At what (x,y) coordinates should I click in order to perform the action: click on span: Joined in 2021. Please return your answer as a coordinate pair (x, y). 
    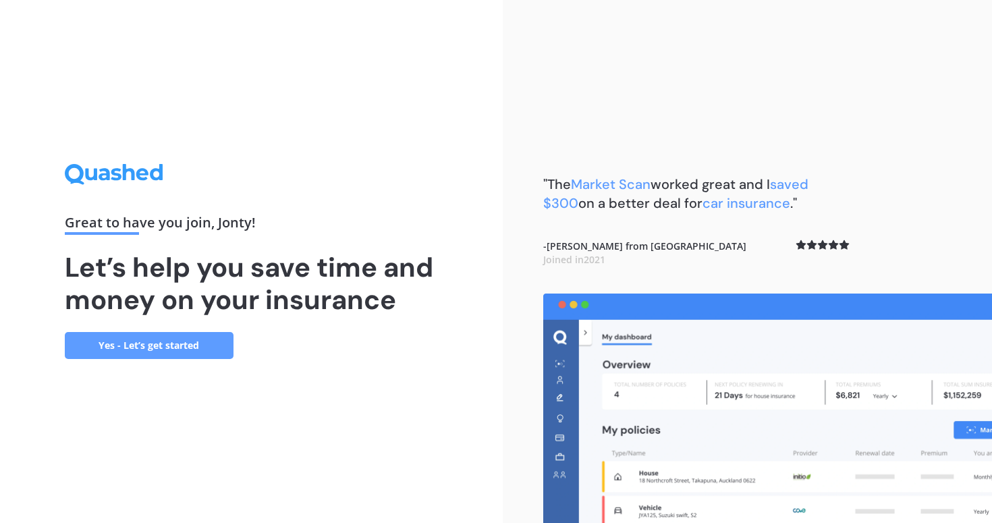
    Looking at the image, I should click on (575, 259).